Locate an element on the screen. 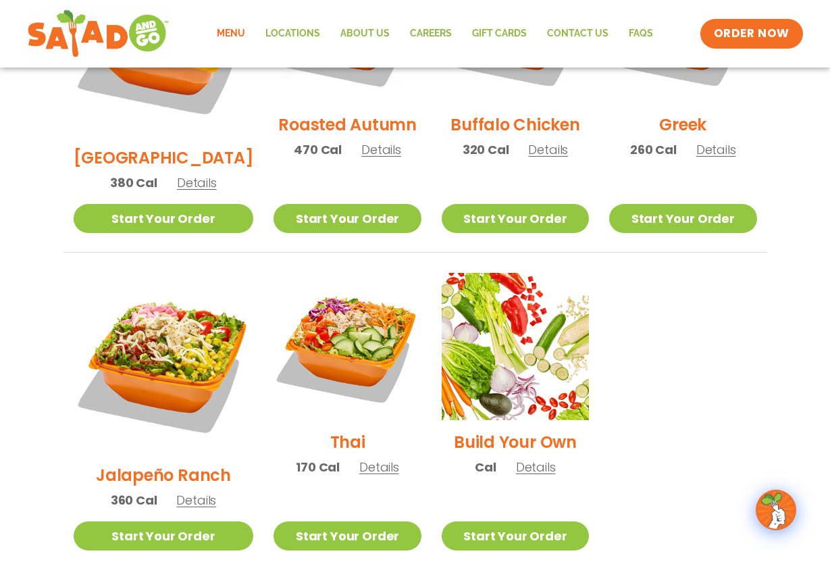 This screenshot has width=830, height=564. a: Careers is located at coordinates (431, 34).